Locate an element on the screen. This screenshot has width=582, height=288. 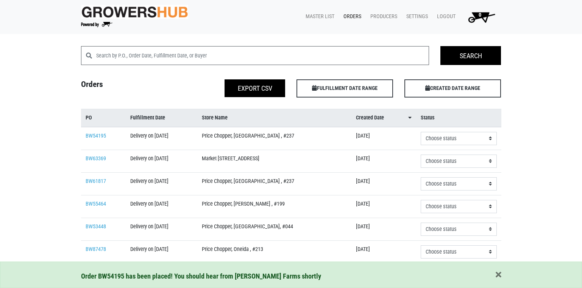
a: Created Date is located at coordinates (383, 118).